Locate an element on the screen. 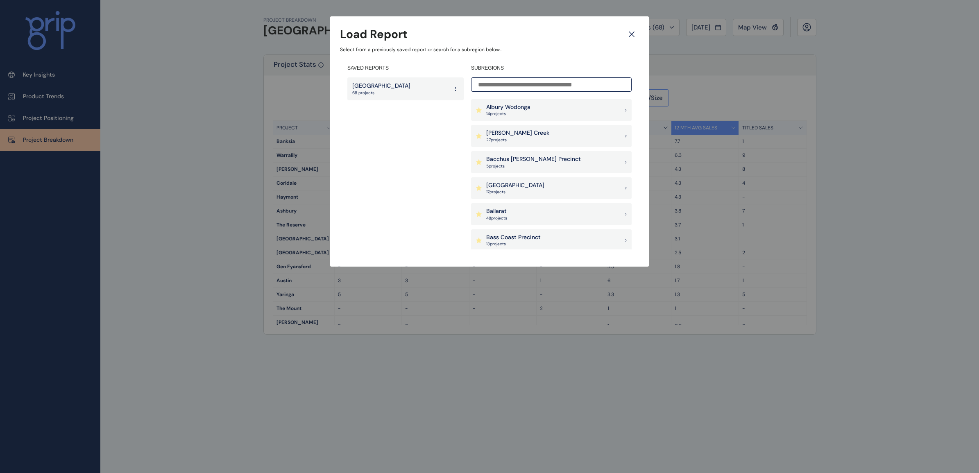 Image resolution: width=979 pixels, height=473 pixels. p: Albury Wodonga is located at coordinates (508, 107).